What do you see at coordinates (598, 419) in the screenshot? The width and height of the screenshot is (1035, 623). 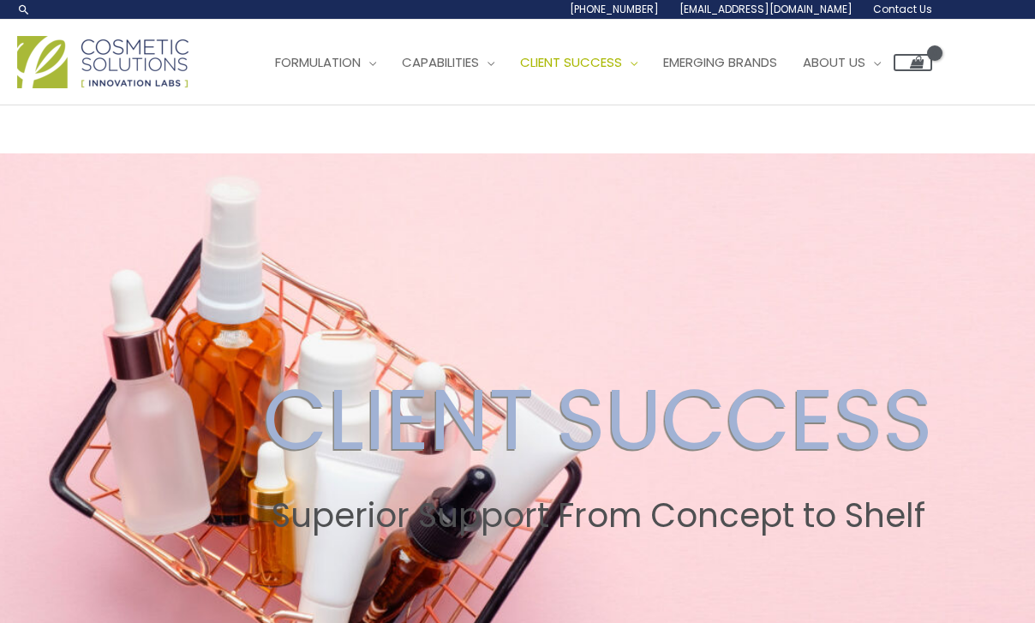 I see `h2: CLIENT SUCCESS` at bounding box center [598, 419].